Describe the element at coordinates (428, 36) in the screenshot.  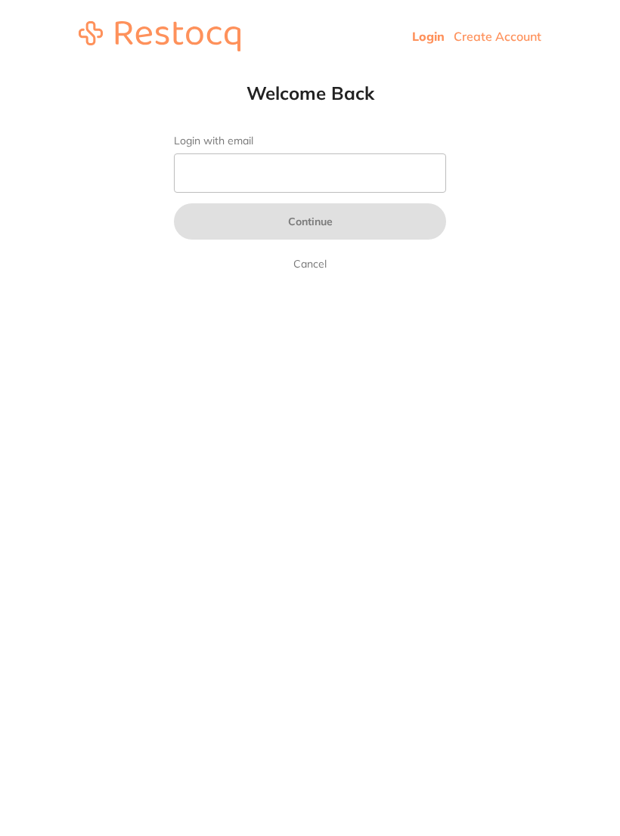
I see `a: Login` at that location.